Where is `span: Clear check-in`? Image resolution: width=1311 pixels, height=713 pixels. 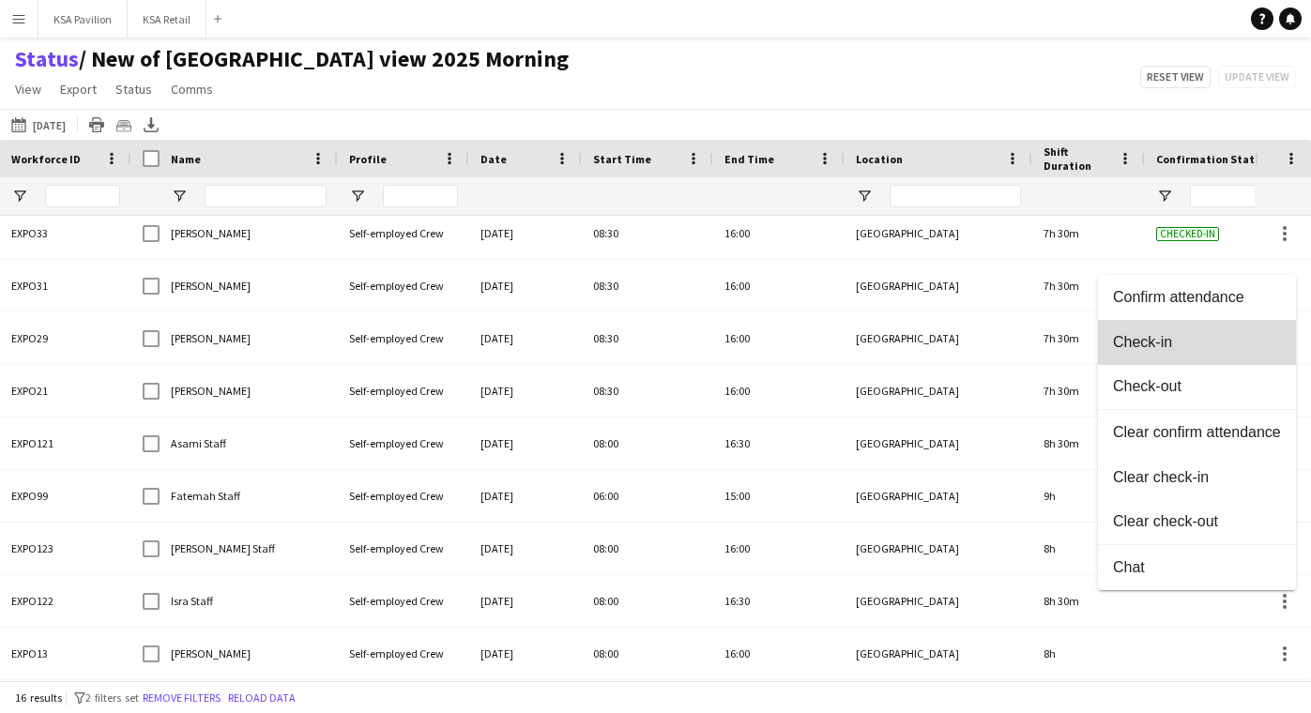 span: Clear check-in is located at coordinates (1196, 477).